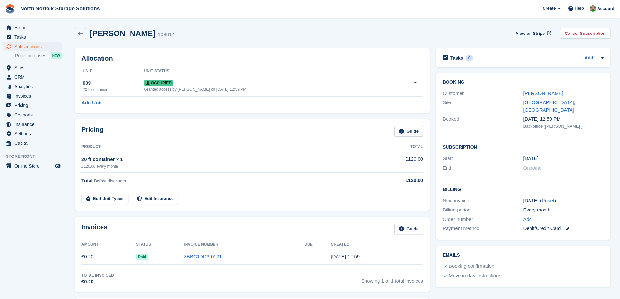  What do you see at coordinates (113, 90) in the screenshot?
I see `div: 20 ft container` at bounding box center [113, 90].